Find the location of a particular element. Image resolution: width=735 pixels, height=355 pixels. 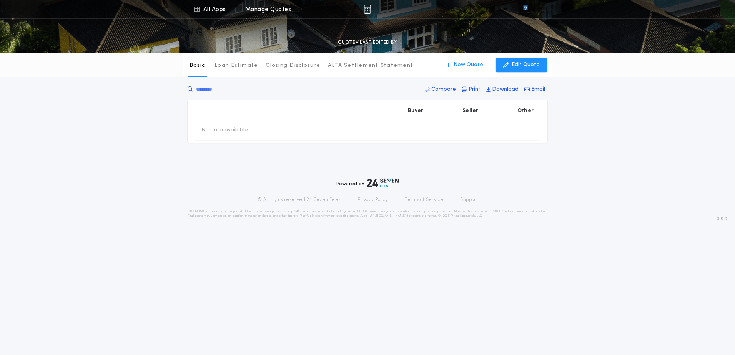

p: Print is located at coordinates (474, 90).